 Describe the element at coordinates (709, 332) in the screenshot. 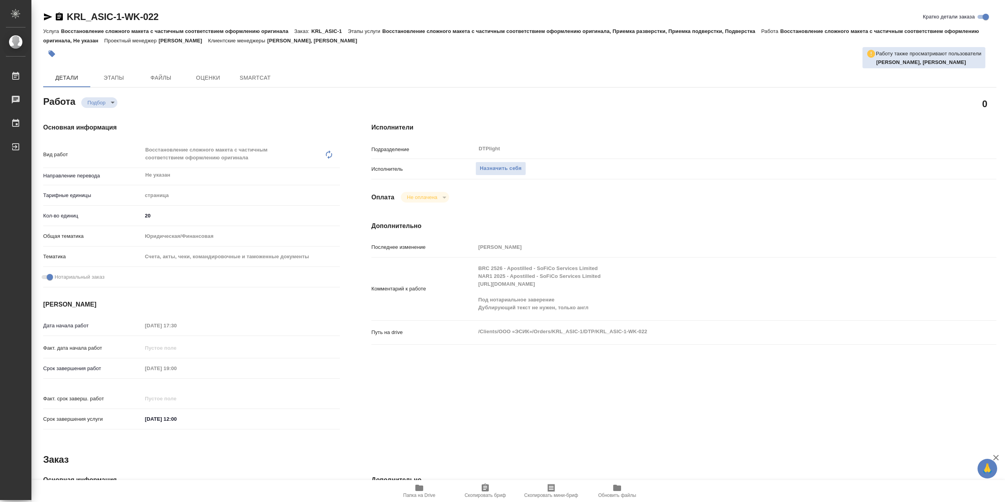

I see `textarea: /Clients/ООО «ЭСИК»/Orders/KRL_ASIC-1/DTP/KRL_ASIC-1-WK-022` at that location.